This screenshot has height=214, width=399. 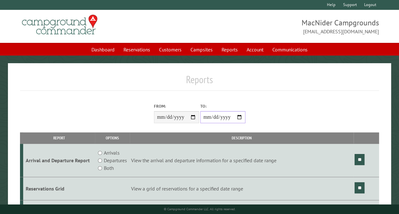 I want to click on h1: Reports, so click(x=199, y=82).